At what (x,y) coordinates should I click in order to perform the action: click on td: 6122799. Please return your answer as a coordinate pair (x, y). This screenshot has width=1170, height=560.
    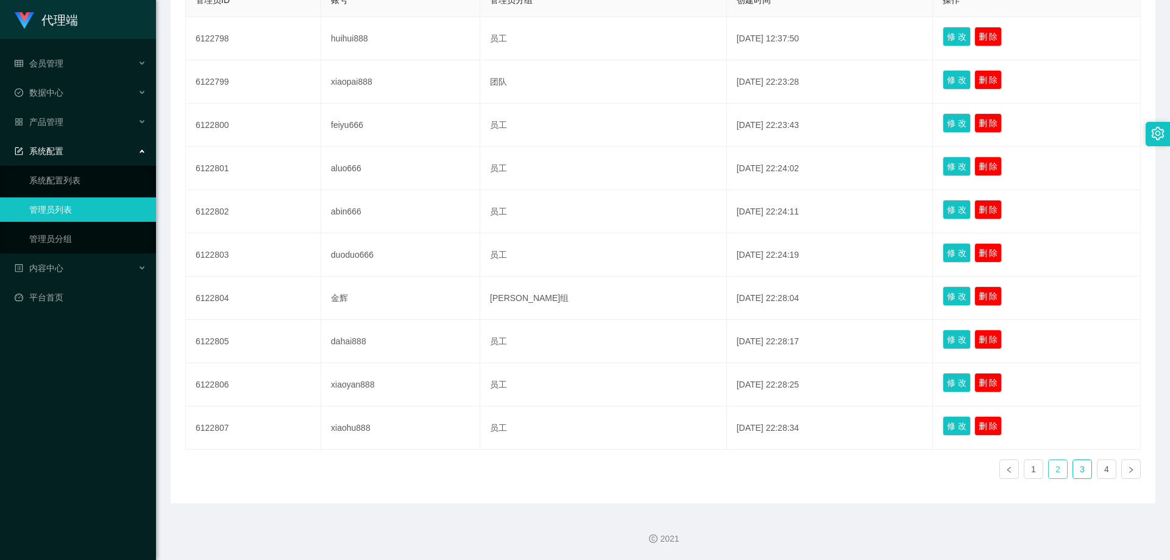
    Looking at the image, I should click on (254, 82).